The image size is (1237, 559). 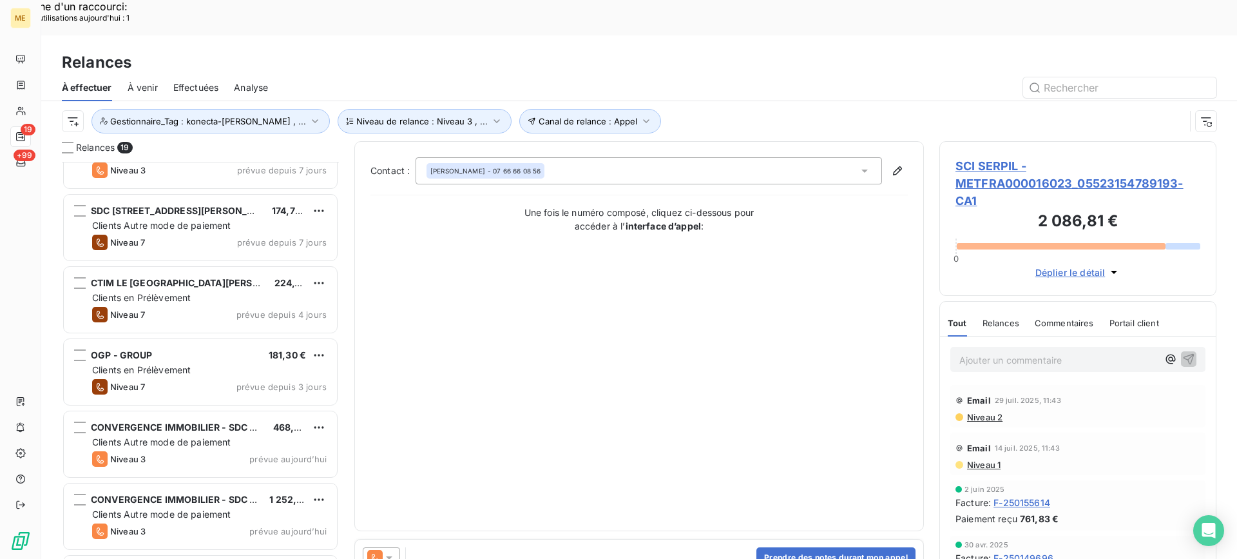 What do you see at coordinates (287, 354) in the screenshot?
I see `span: 181,30 €` at bounding box center [287, 354].